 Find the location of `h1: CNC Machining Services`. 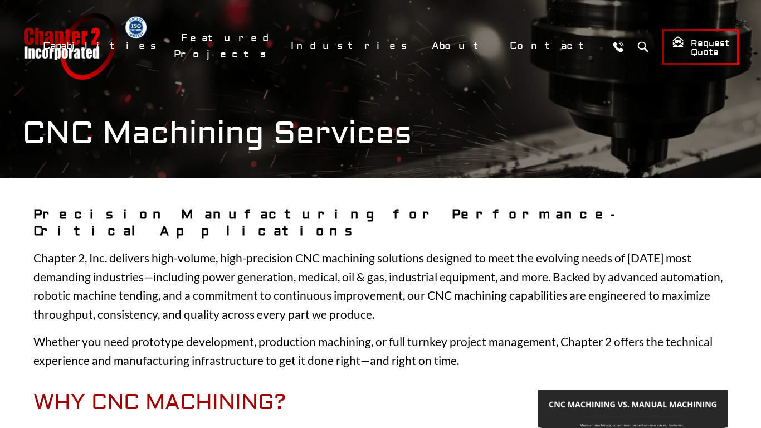

h1: CNC Machining Services is located at coordinates (381, 133).